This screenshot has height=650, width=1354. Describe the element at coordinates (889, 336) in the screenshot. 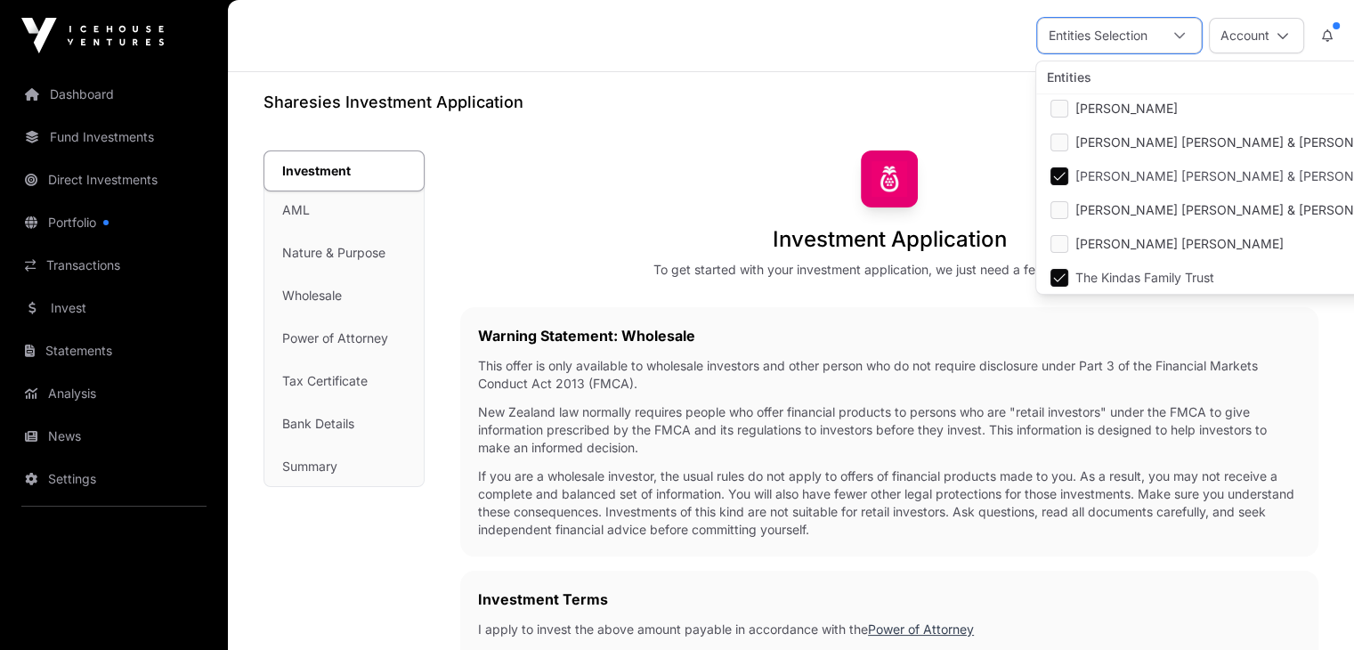

I see `h2: Warning Statement: Wholesale` at that location.